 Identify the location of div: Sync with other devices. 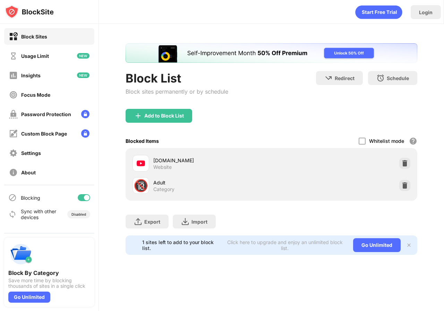
(39, 214).